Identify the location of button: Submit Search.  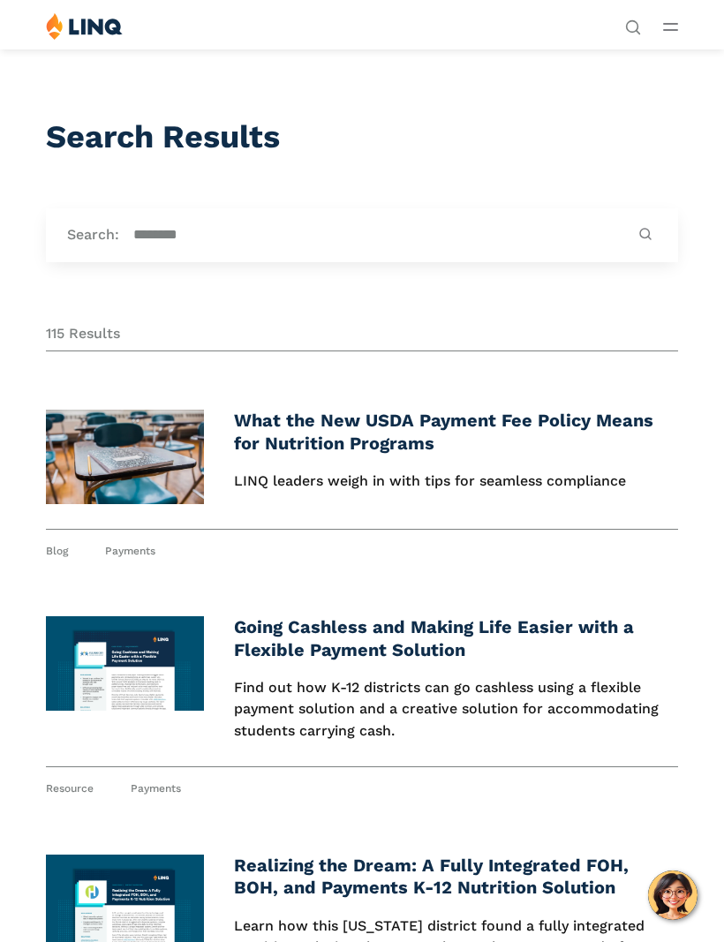
(646, 235).